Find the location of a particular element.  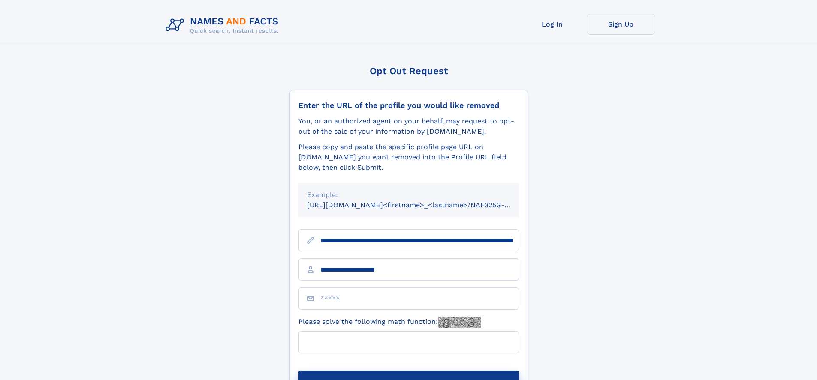

div: Opt Out Request is located at coordinates (408, 71).